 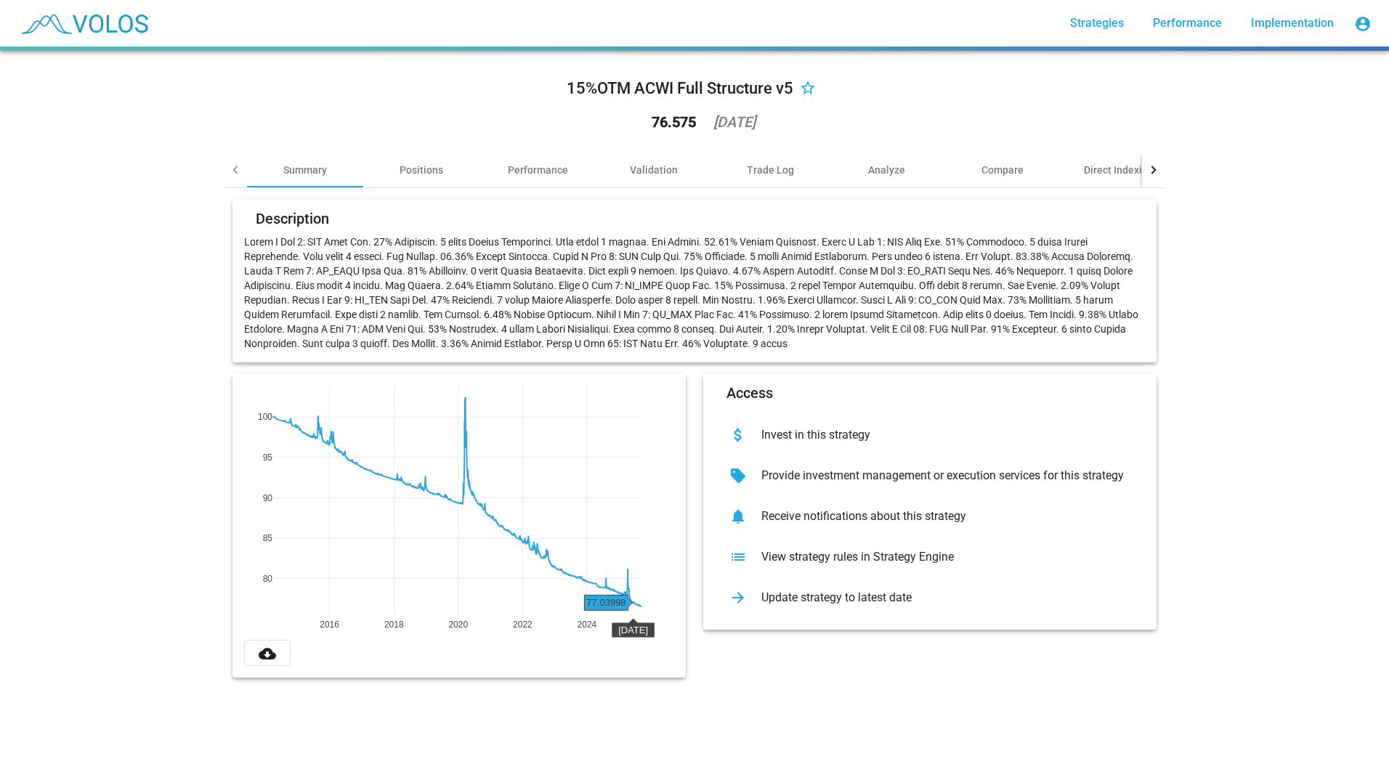 I want to click on mat-card-title: Access, so click(x=750, y=393).